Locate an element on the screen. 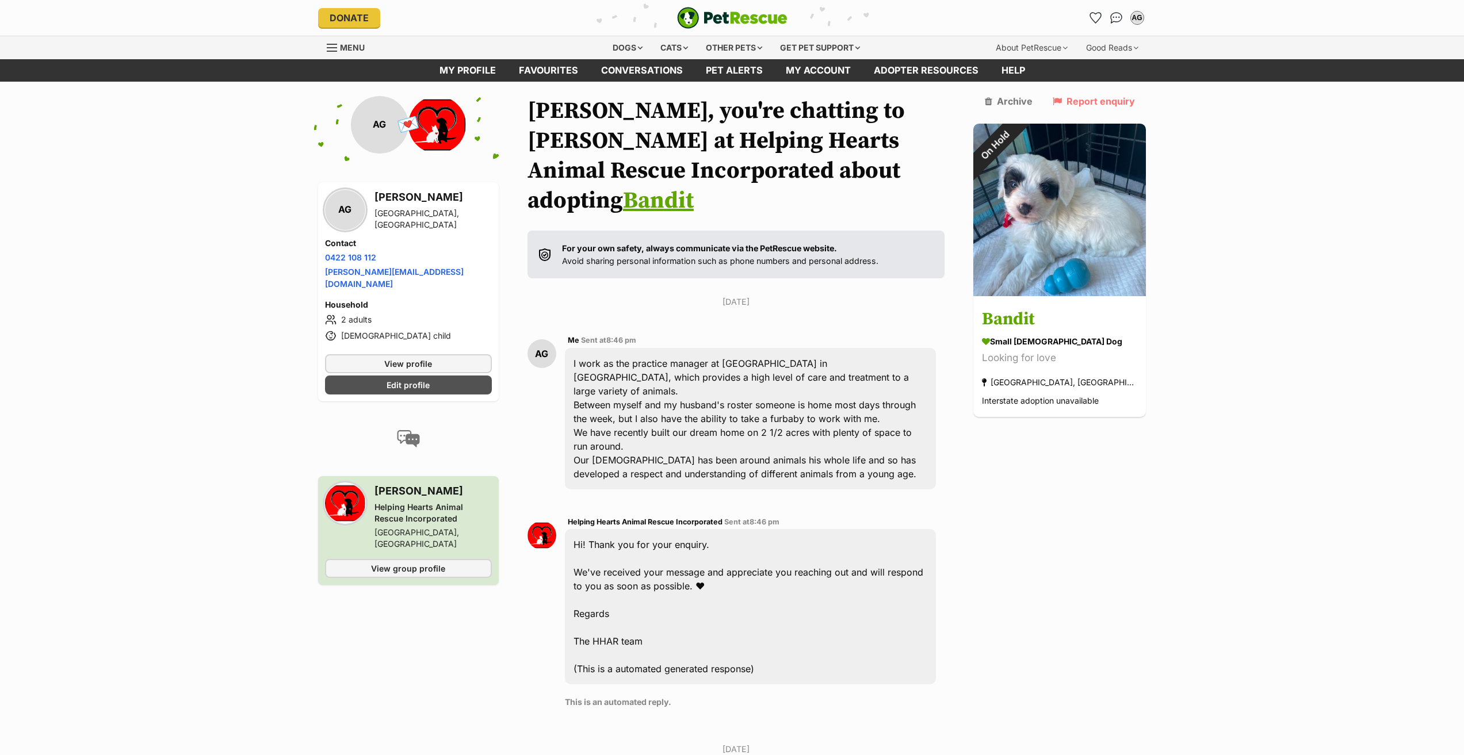 The height and width of the screenshot is (755, 1464). div: Helping Hearts Animal Rescue Incorporated is located at coordinates (433, 513).